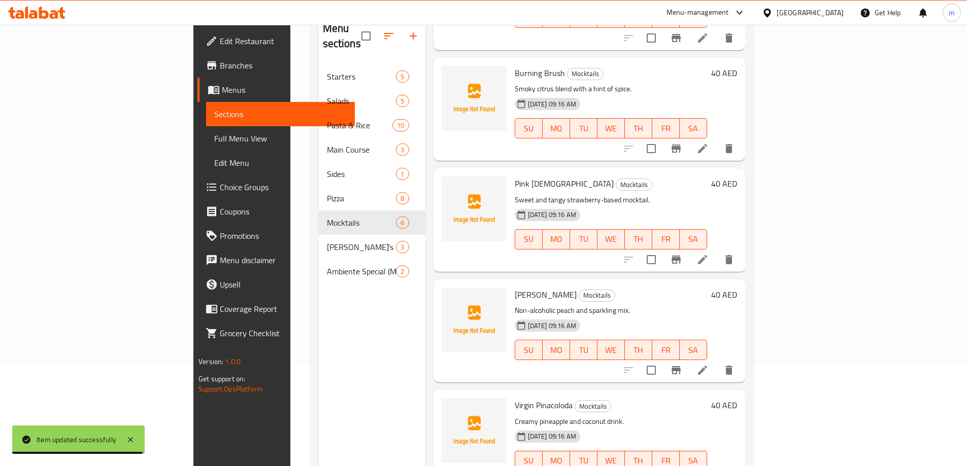 The image size is (967, 466). Describe the element at coordinates (611, 311) in the screenshot. I see `p: Non-alcoholic peach and sparkling mix.` at that location.